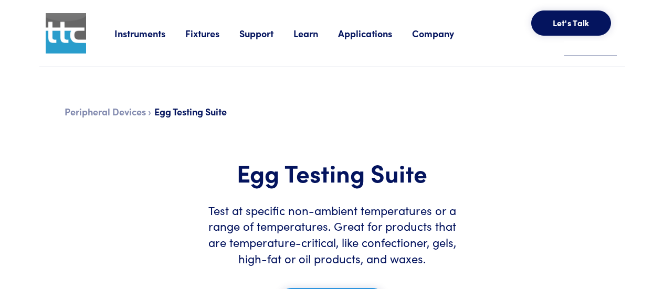 The width and height of the screenshot is (664, 289). Describe the element at coordinates (150, 33) in the screenshot. I see `a: Instruments` at that location.